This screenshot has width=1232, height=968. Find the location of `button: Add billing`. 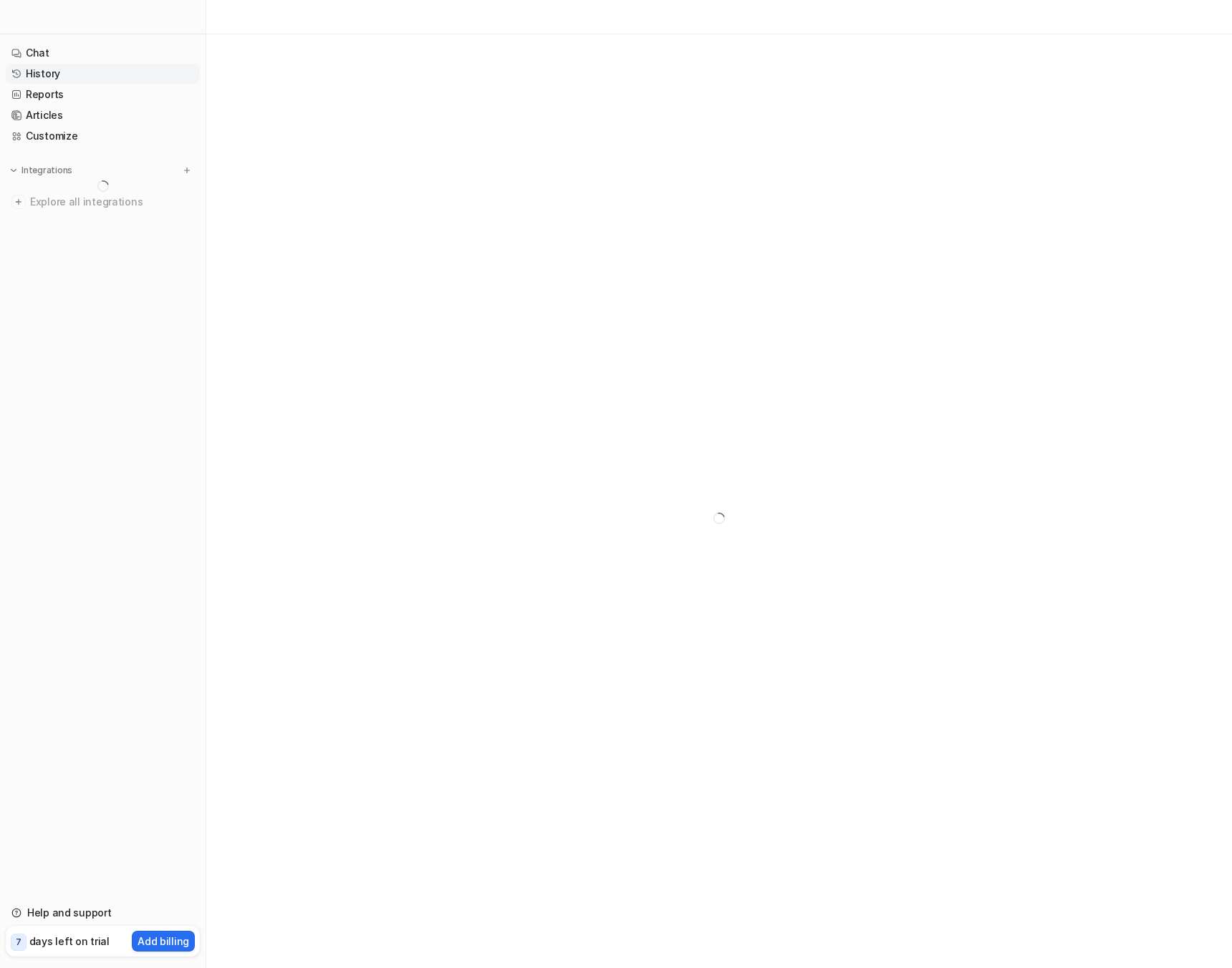

button: Add billing is located at coordinates (164, 941).